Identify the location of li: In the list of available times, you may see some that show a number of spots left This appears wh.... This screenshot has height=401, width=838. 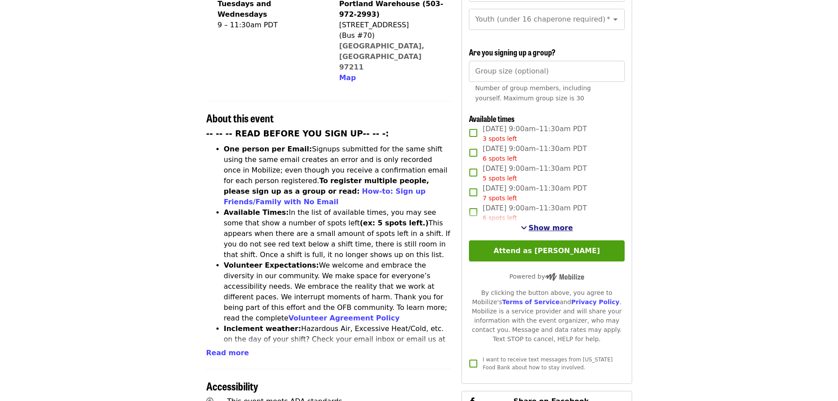
(337, 234).